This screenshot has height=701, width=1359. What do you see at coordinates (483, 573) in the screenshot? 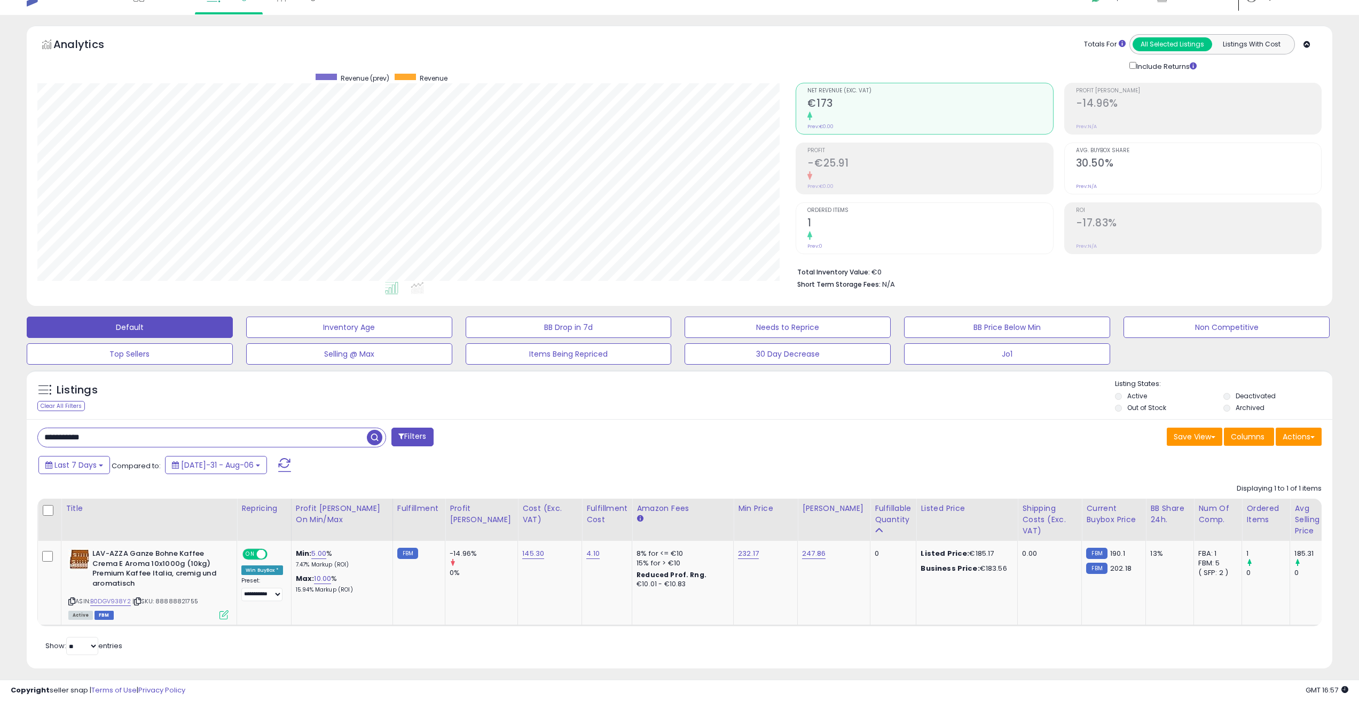
I see `div: 0%` at bounding box center [483, 573].